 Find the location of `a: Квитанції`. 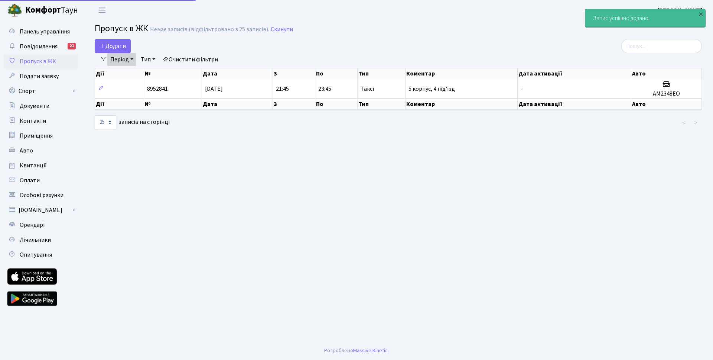

a: Квитанції is located at coordinates (41, 165).